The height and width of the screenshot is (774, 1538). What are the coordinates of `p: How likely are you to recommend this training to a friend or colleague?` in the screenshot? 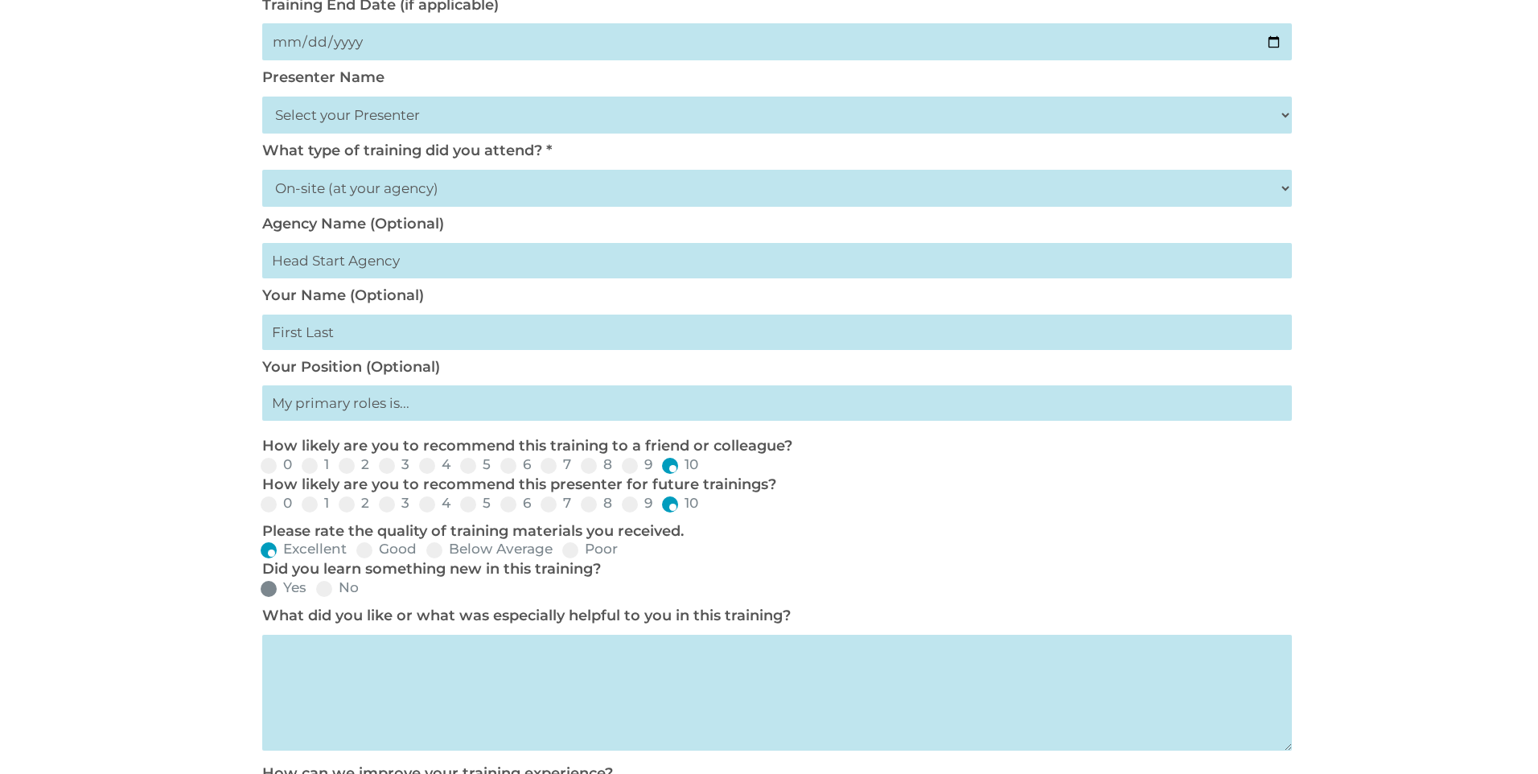 It's located at (773, 447).